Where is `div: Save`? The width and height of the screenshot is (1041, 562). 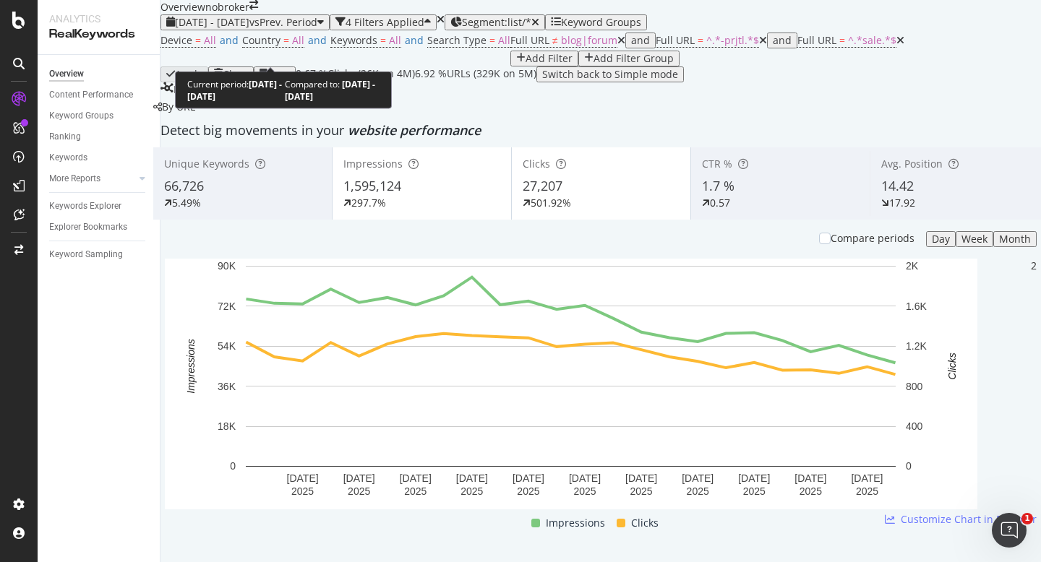 div: Save is located at coordinates (278, 74).